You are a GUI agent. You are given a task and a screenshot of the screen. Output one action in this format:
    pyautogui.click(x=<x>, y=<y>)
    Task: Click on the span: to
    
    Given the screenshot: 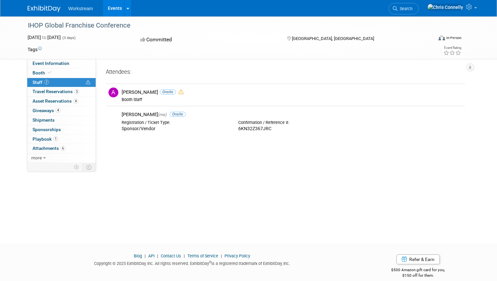 What is the action you would take?
    pyautogui.click(x=44, y=37)
    